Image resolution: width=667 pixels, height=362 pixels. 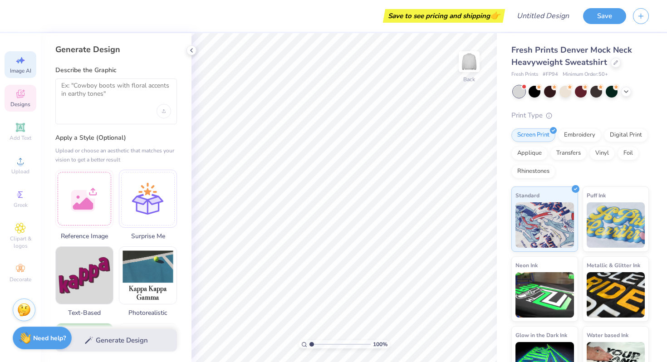 I want to click on div: Generate Design, so click(x=116, y=49).